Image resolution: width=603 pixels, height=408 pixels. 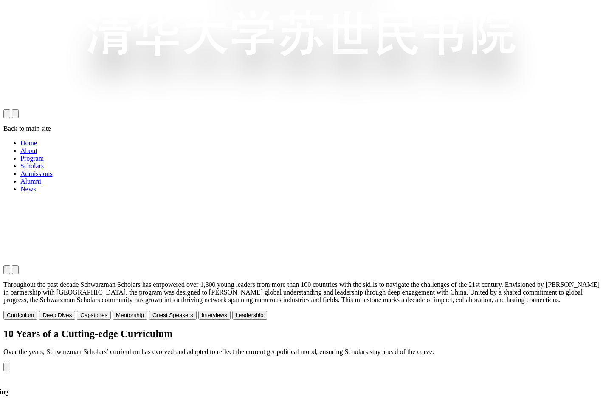 What do you see at coordinates (302, 333) in the screenshot?
I see `h2: 10 Years of a Cutting-edge Curriculum` at bounding box center [302, 333].